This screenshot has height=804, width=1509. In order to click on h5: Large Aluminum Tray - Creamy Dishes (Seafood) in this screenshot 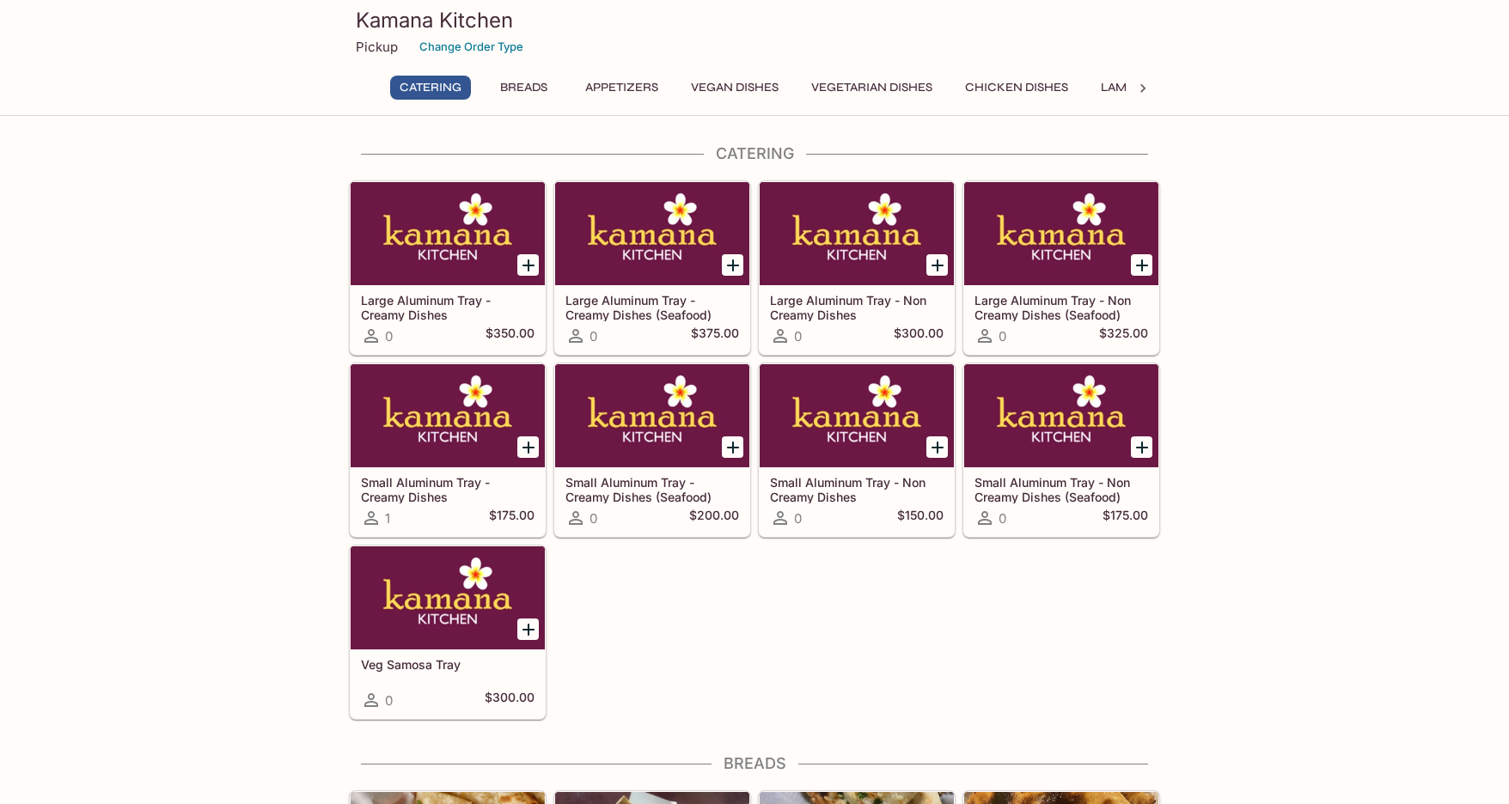, I will do `click(652, 307)`.